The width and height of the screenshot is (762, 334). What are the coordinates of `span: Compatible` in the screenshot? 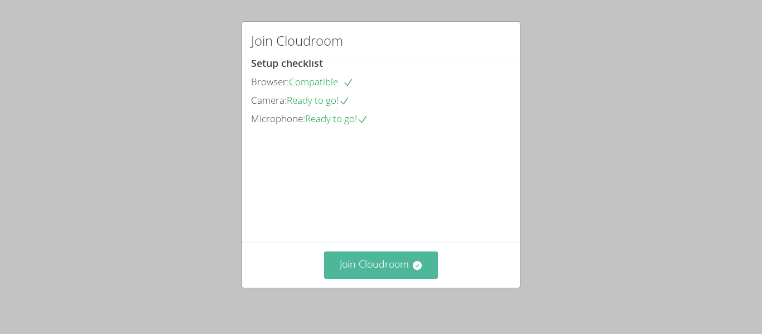 It's located at (322, 81).